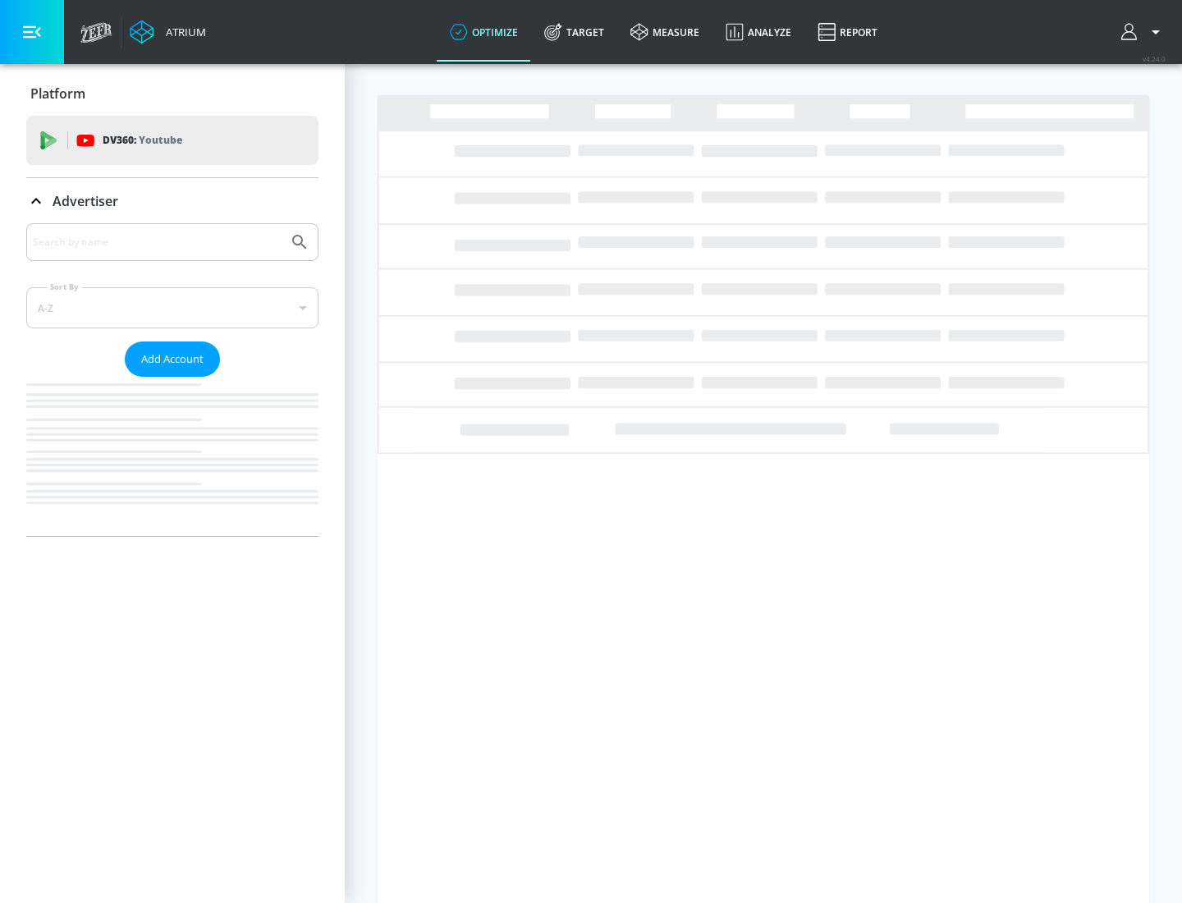  I want to click on a: optimize, so click(483, 32).